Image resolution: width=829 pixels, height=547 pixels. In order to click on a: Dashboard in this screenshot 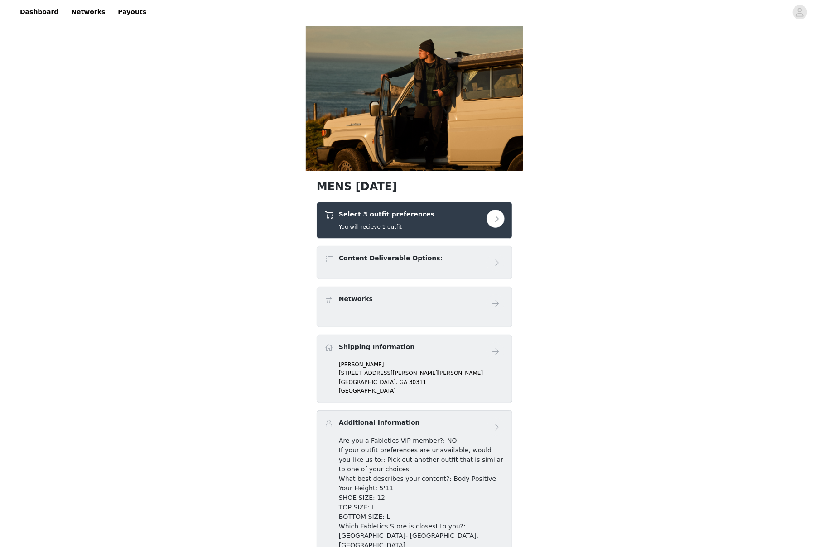, I will do `click(39, 12)`.